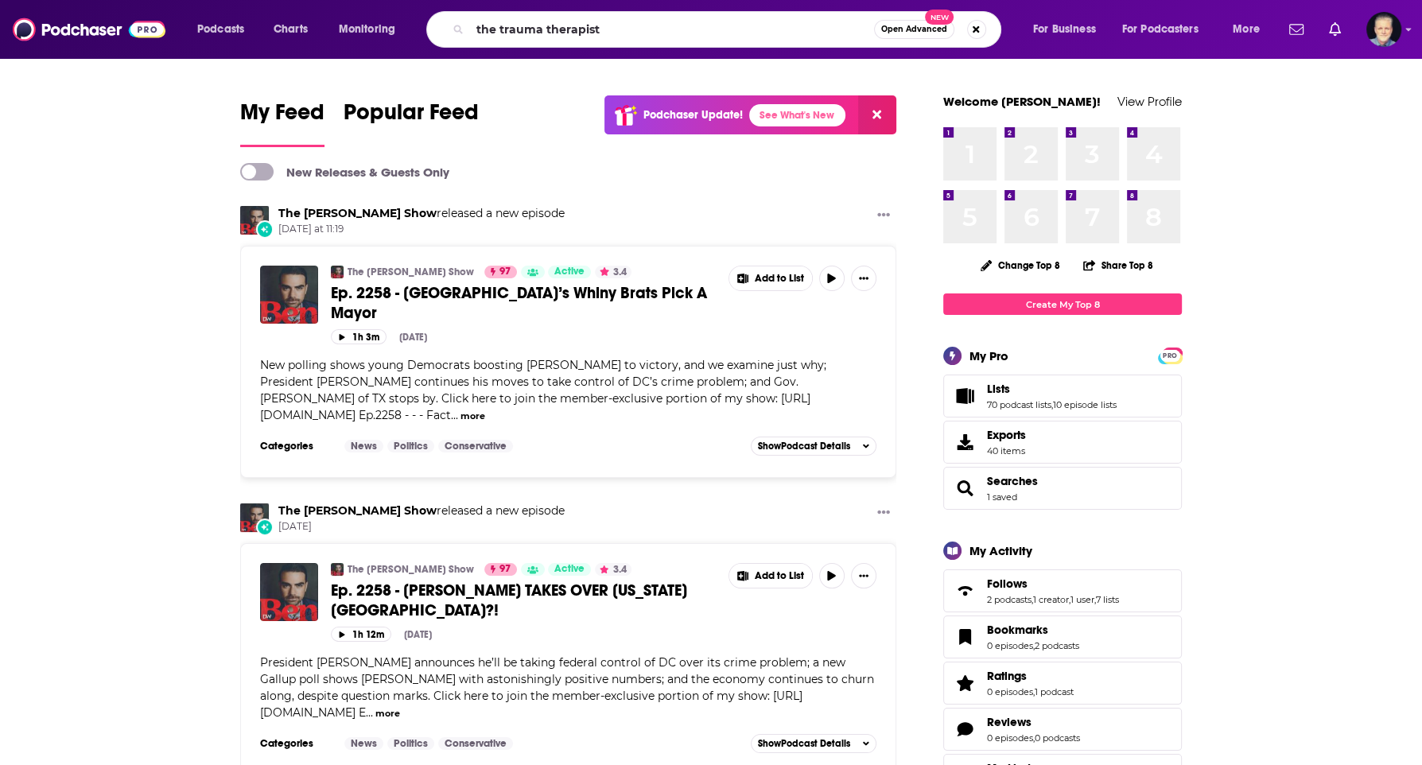 The width and height of the screenshot is (1422, 765). What do you see at coordinates (1247, 29) in the screenshot?
I see `span: More` at bounding box center [1247, 29].